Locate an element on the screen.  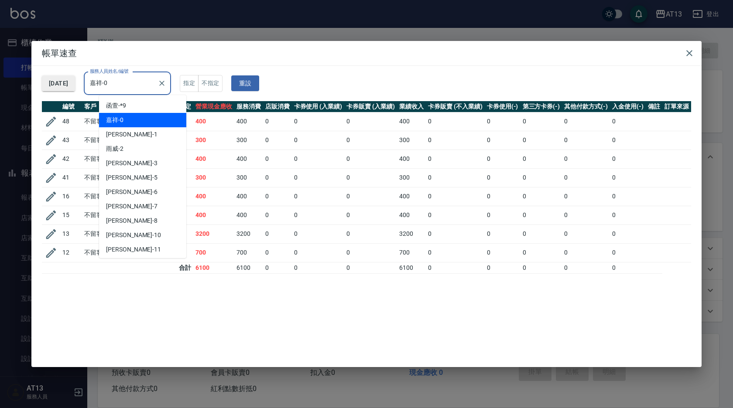
th: 業績收入 is located at coordinates (411, 107).